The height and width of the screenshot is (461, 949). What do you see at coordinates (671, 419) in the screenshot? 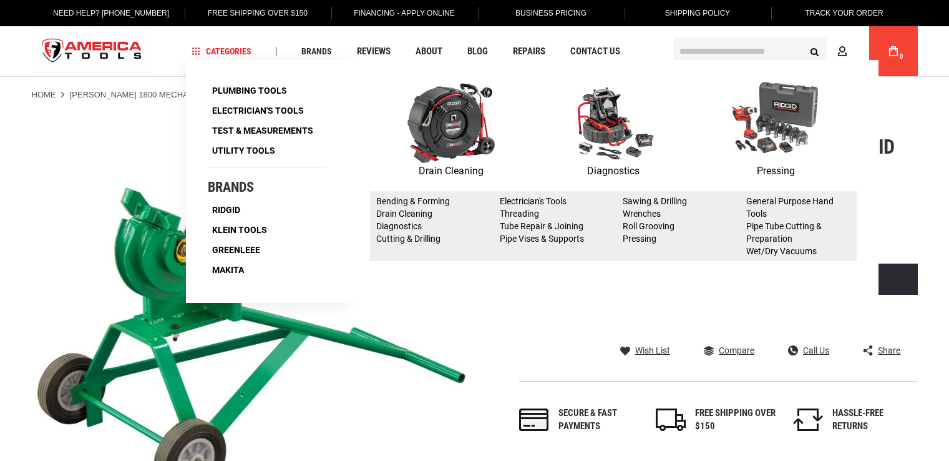
I see `img: shipping` at bounding box center [671, 419].